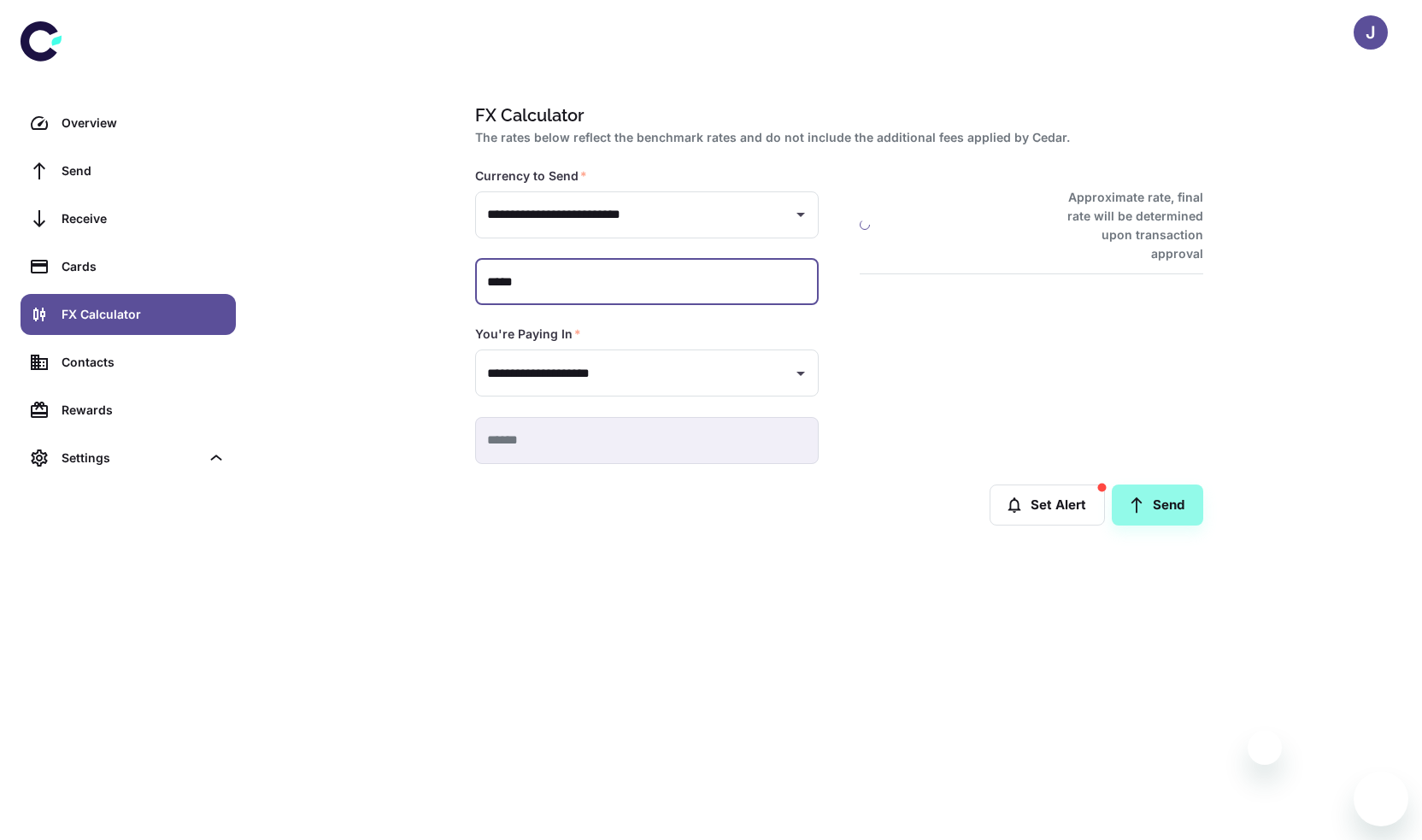  Describe the element at coordinates (1370, 32) in the screenshot. I see `button: J` at that location.